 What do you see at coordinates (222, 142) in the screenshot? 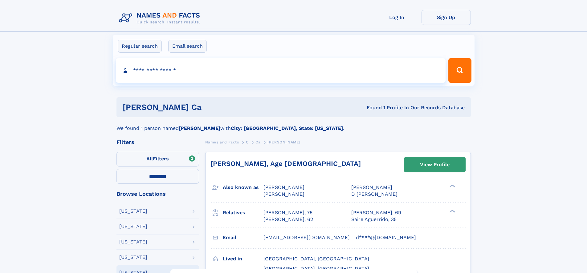
I see `a: Names and Facts` at bounding box center [222, 142].